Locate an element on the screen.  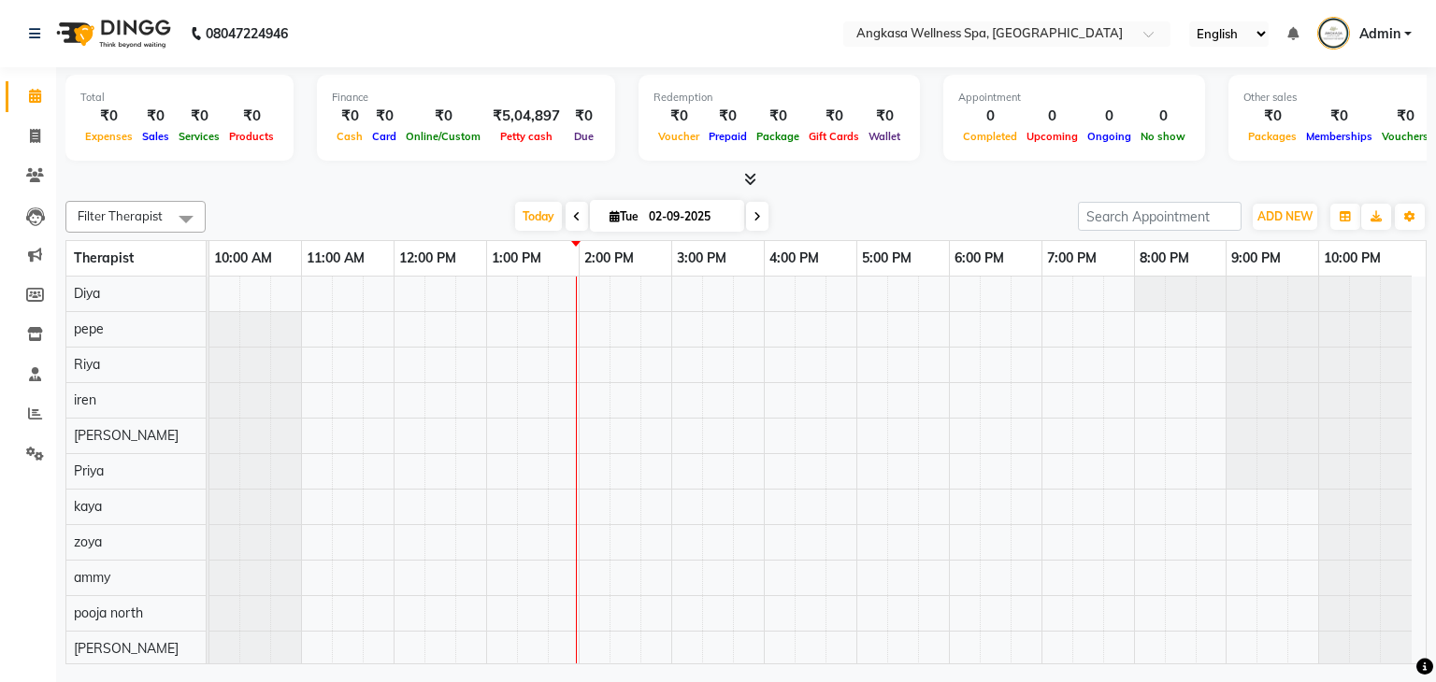
span: ammy is located at coordinates (92, 578).